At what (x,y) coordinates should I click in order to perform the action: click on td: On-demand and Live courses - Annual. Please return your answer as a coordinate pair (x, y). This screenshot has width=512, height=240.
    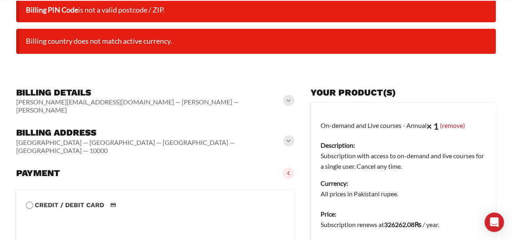
    Looking at the image, I should click on (403, 153).